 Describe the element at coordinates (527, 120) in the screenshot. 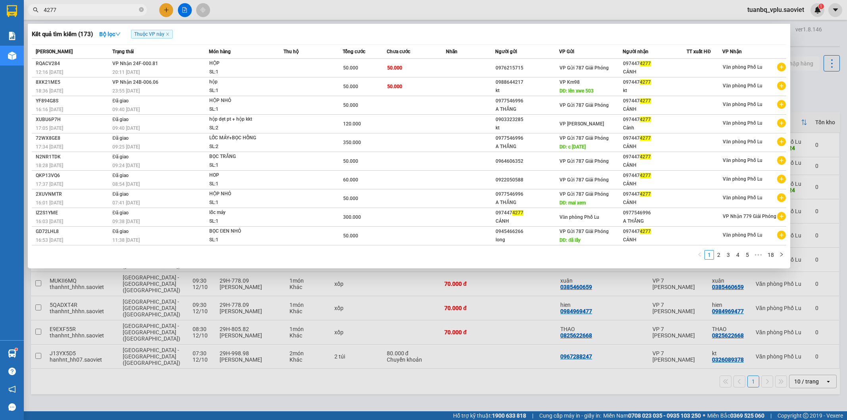

I see `div: 0903323285` at that location.